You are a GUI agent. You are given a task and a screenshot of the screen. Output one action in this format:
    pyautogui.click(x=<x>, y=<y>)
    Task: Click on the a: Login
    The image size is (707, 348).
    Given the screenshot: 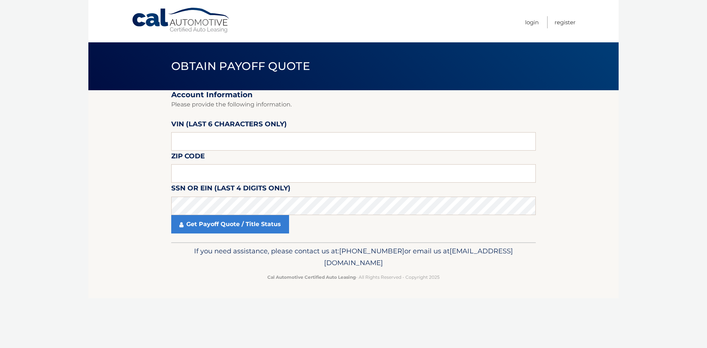 What is the action you would take?
    pyautogui.click(x=532, y=22)
    